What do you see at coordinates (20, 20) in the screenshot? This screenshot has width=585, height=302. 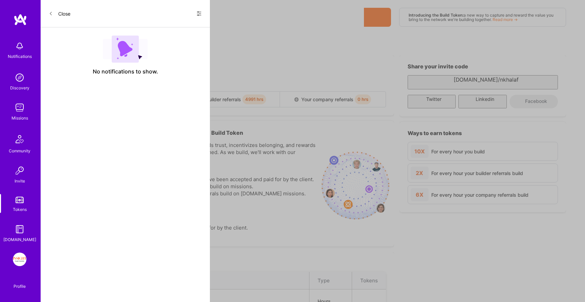 I see `img: logo` at bounding box center [20, 20].